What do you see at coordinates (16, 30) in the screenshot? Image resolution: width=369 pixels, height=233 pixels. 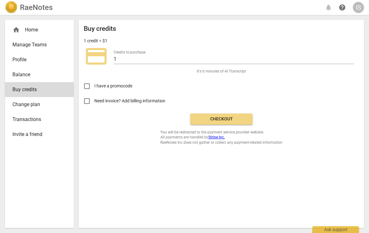 I see `span: home` at bounding box center [16, 30].